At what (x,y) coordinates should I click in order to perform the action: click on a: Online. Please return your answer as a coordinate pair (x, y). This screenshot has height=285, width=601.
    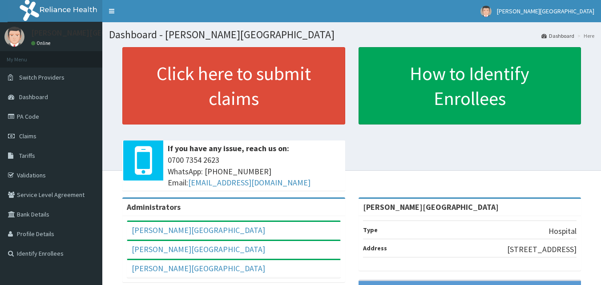
    Looking at the image, I should click on (42, 43).